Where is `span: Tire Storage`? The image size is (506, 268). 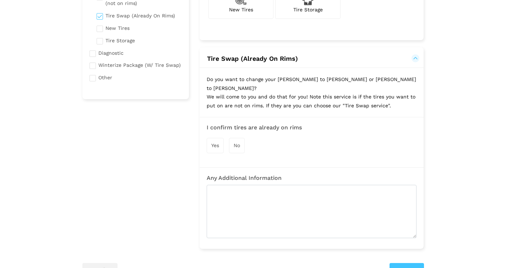
span: Tire Storage is located at coordinates (308, 10).